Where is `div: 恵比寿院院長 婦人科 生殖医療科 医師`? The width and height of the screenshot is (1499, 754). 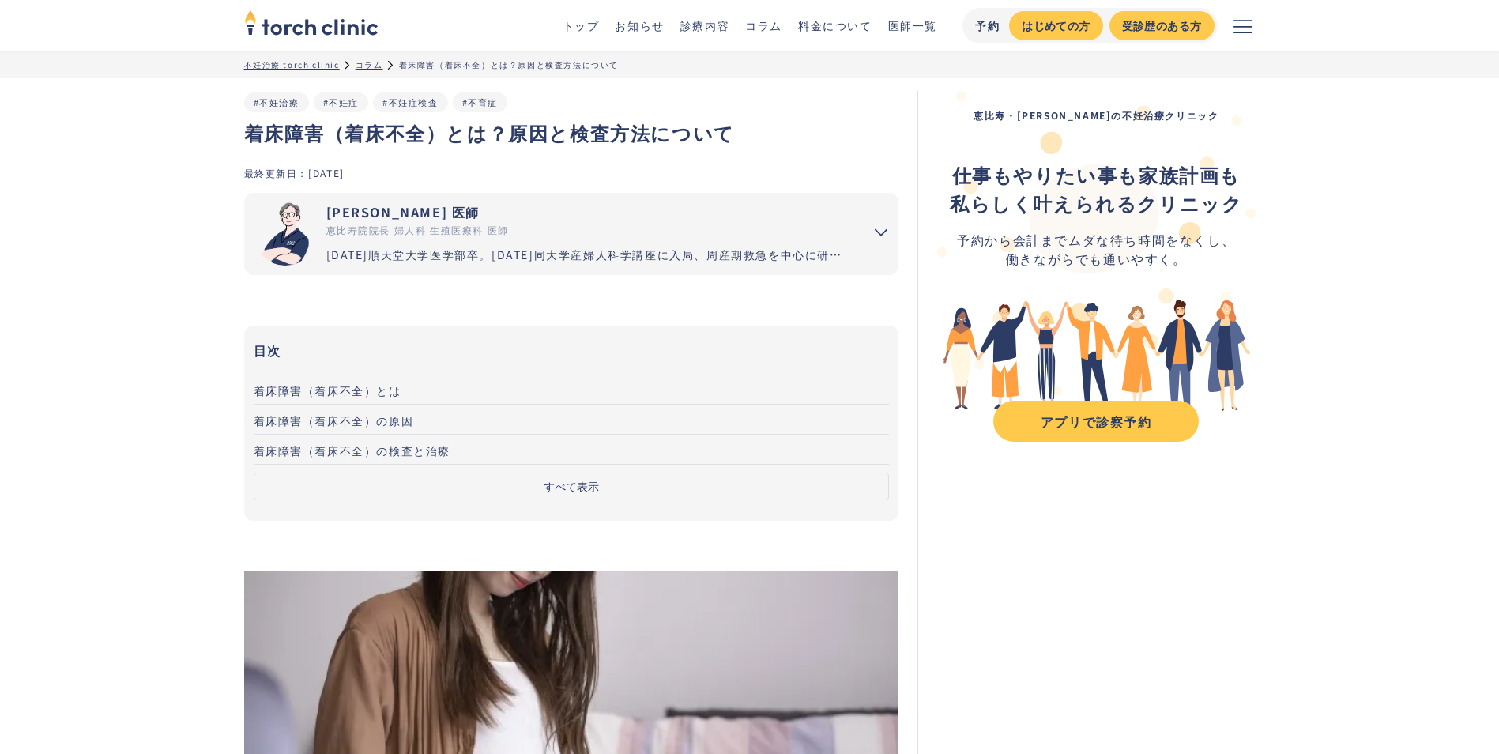
div: 恵比寿院院長 婦人科 生殖医療科 医師 is located at coordinates (589, 230).